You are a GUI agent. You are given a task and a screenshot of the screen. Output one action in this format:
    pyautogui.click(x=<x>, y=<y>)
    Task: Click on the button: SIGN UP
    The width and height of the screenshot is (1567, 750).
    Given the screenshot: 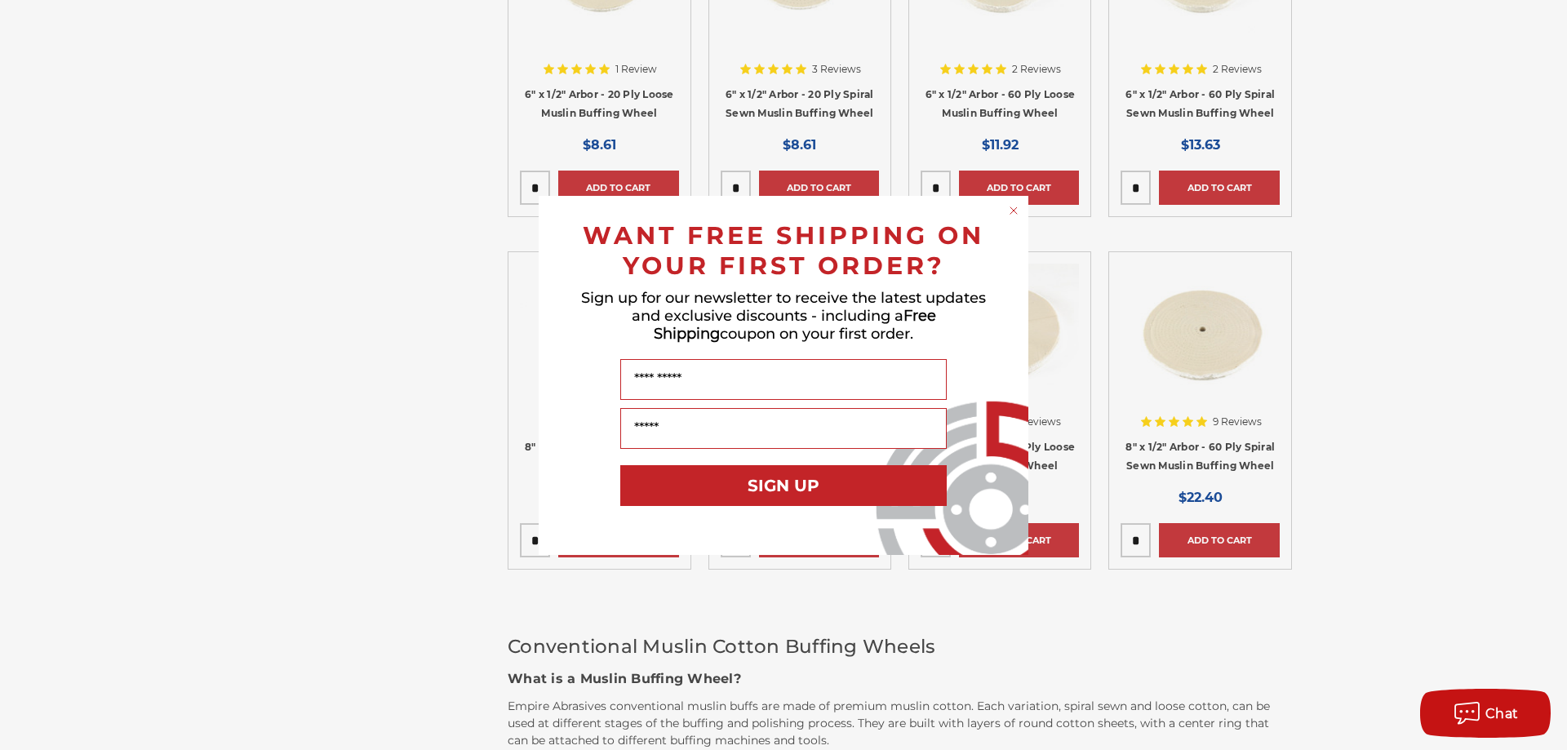 What is the action you would take?
    pyautogui.click(x=783, y=485)
    